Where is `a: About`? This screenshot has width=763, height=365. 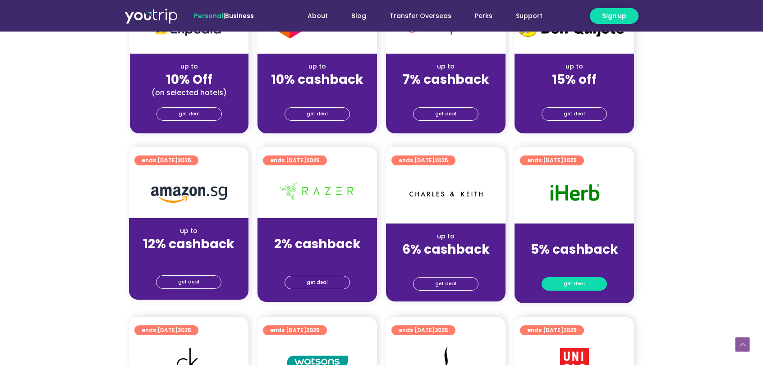
a: About is located at coordinates (317, 16).